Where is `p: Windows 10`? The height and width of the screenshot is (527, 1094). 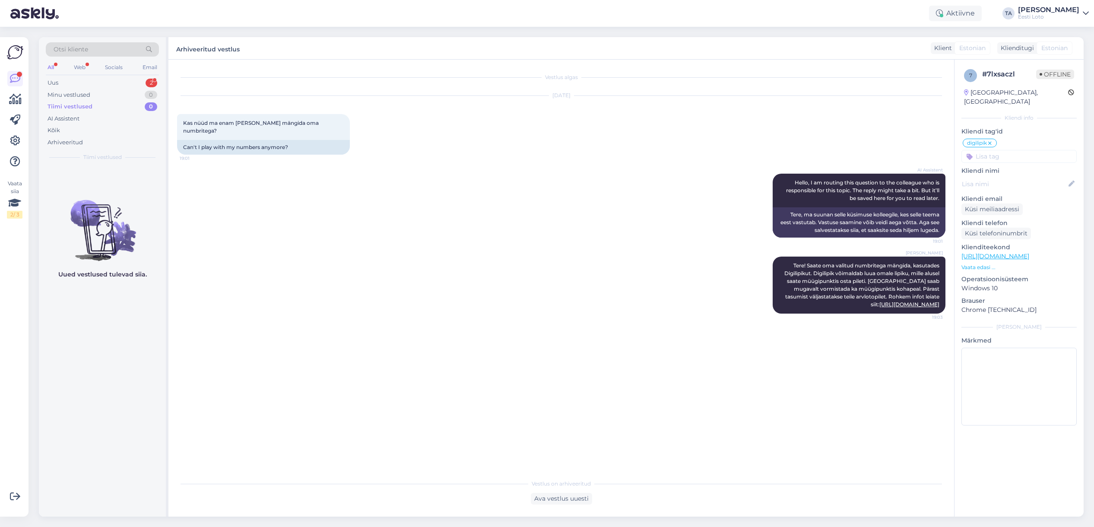 p: Windows 10 is located at coordinates (1019, 288).